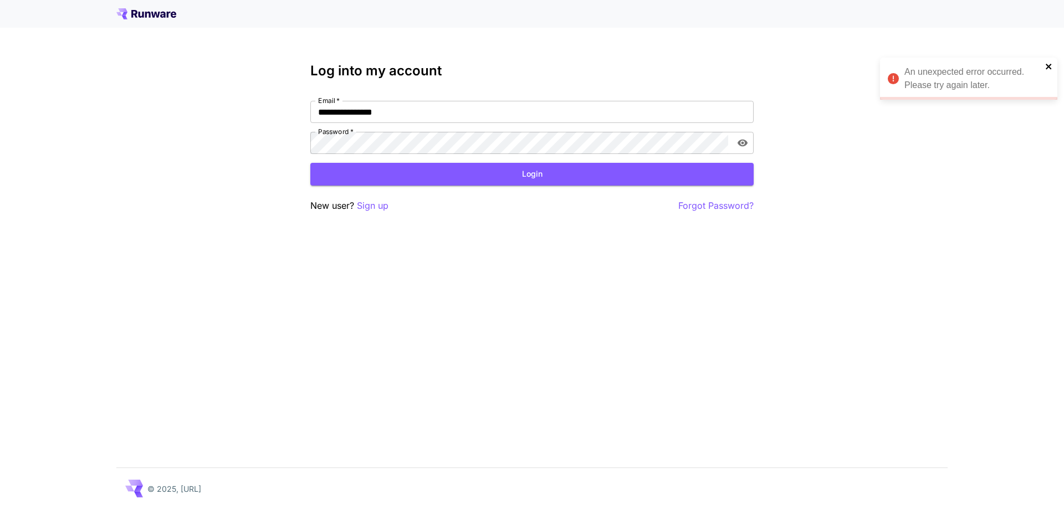  I want to click on button: Login, so click(532, 174).